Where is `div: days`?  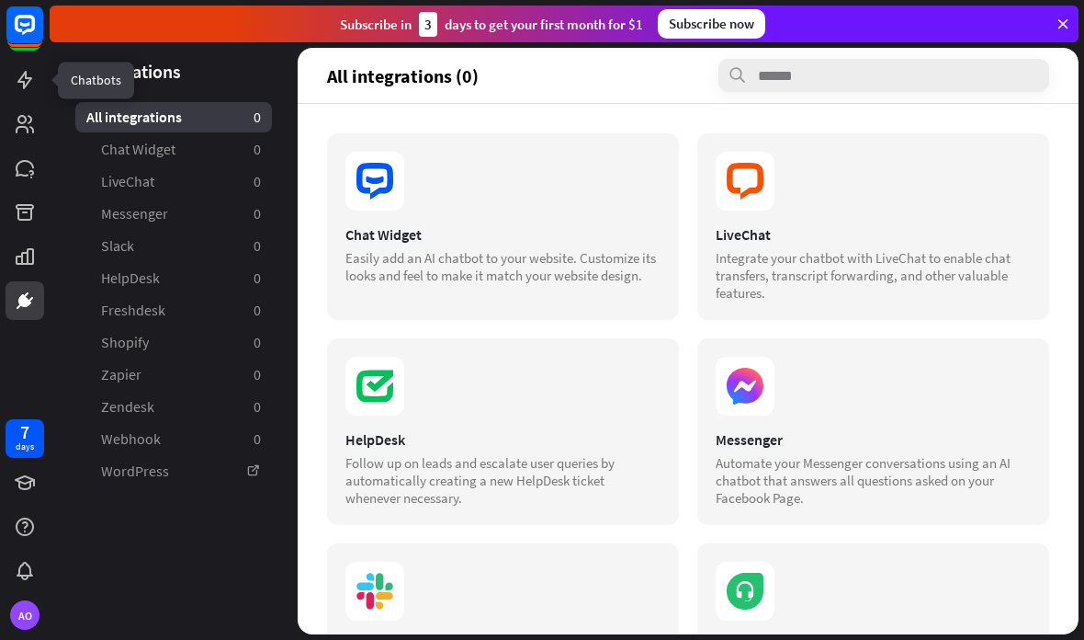 div: days is located at coordinates (25, 447).